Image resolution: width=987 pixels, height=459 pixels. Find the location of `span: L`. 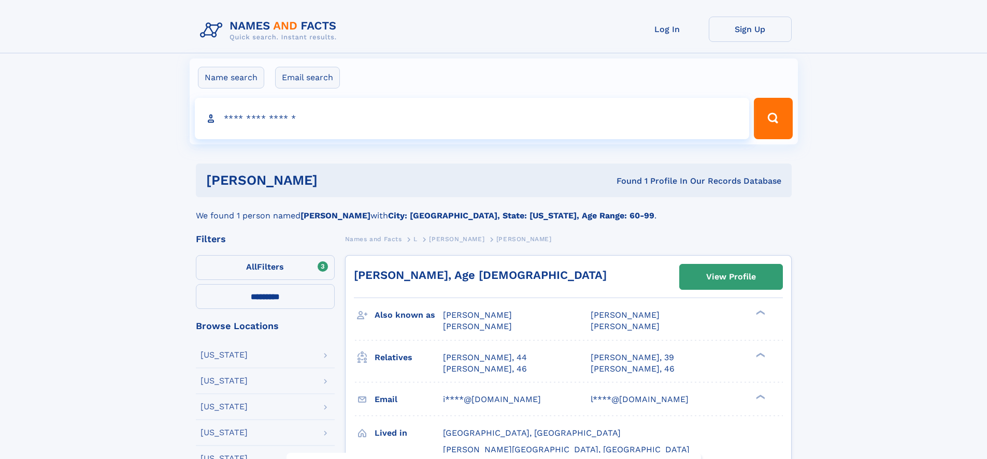

span: L is located at coordinates (415, 239).